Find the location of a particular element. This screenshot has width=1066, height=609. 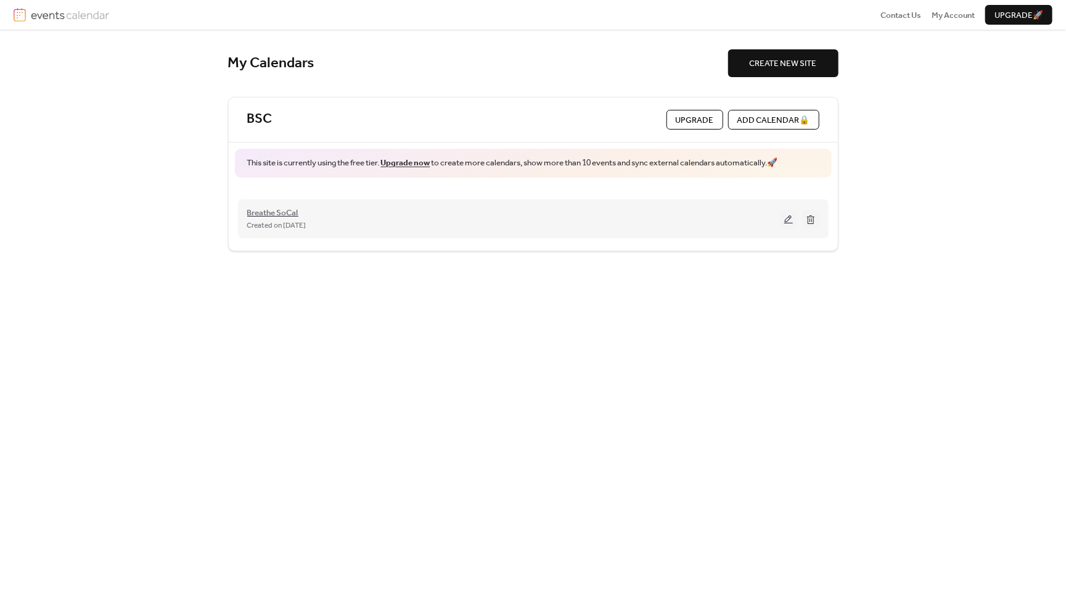

img: logotype is located at coordinates (70, 15).